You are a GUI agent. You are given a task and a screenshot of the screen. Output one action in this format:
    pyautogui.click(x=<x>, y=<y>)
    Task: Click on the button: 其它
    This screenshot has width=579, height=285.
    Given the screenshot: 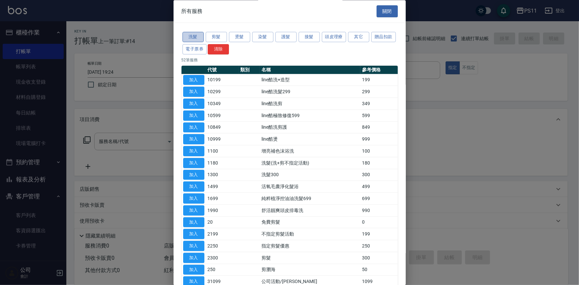 What is the action you would take?
    pyautogui.click(x=358, y=37)
    